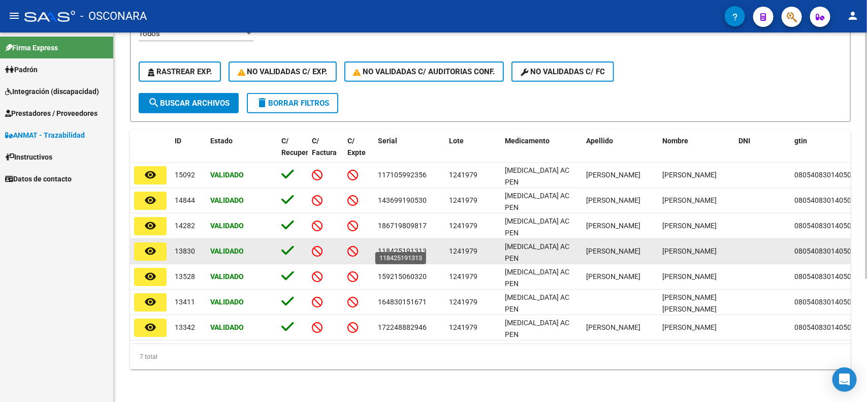 This screenshot has height=402, width=867. I want to click on datatable-header-cell: C/ Recupero, so click(293, 152).